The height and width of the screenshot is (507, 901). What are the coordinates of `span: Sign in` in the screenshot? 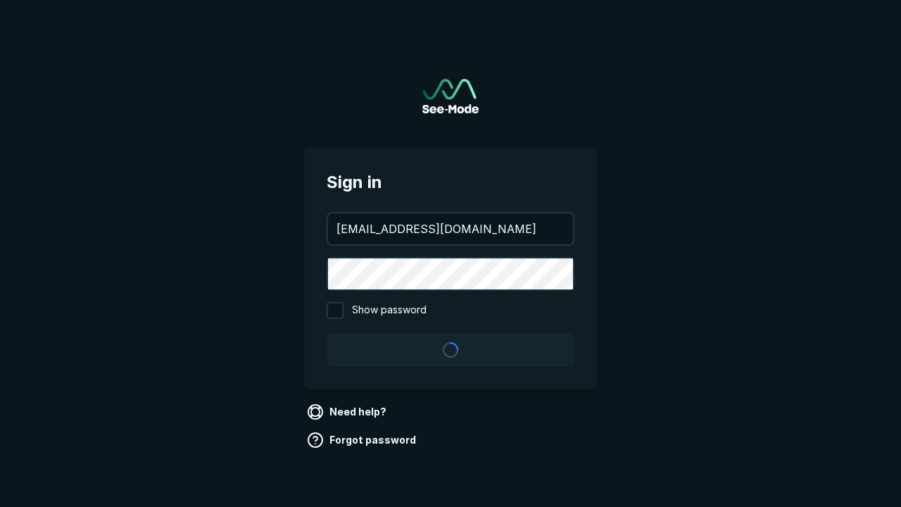 It's located at (450, 182).